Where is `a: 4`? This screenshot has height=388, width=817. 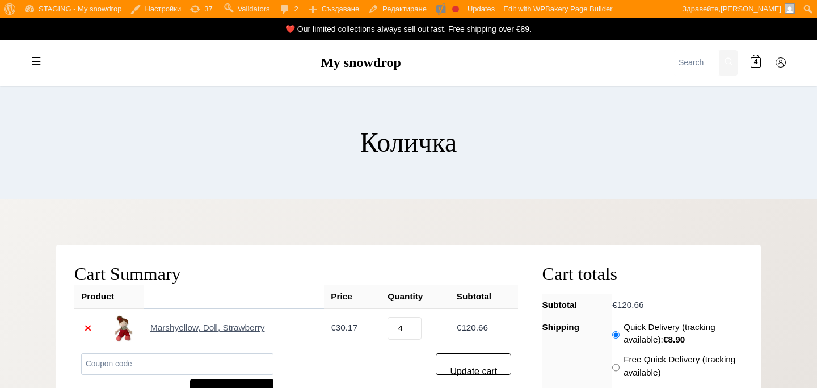 a: 4 is located at coordinates (756, 63).